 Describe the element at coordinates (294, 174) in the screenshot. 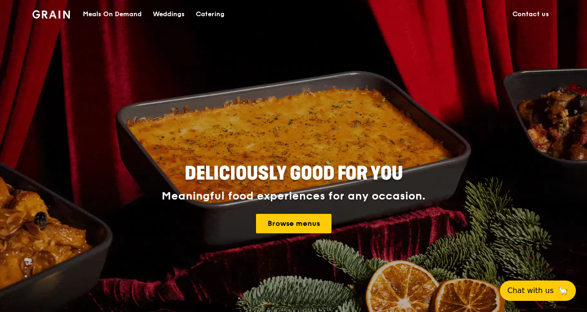

I see `span: Deliciously good for you` at that location.